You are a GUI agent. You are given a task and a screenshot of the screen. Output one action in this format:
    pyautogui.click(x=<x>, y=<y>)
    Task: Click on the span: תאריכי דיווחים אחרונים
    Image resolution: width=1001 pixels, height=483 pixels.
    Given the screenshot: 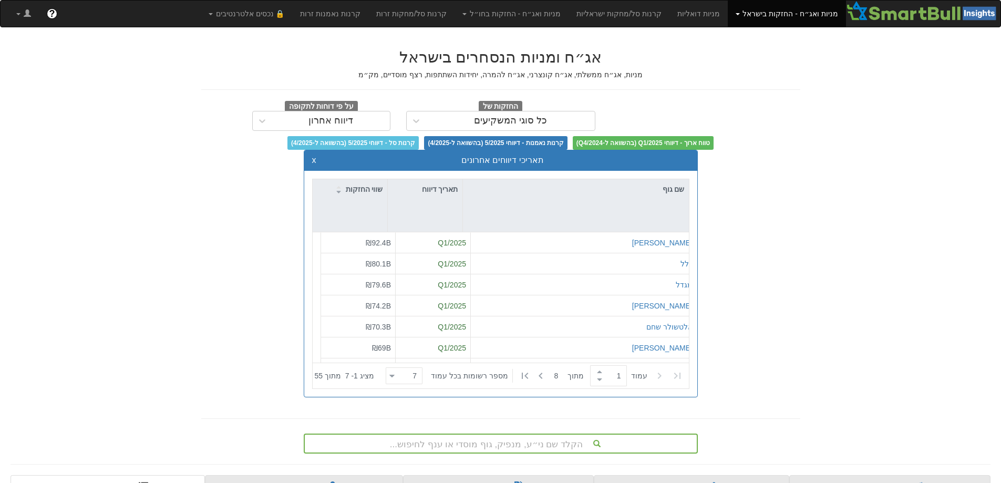 What is the action you would take?
    pyautogui.click(x=502, y=160)
    